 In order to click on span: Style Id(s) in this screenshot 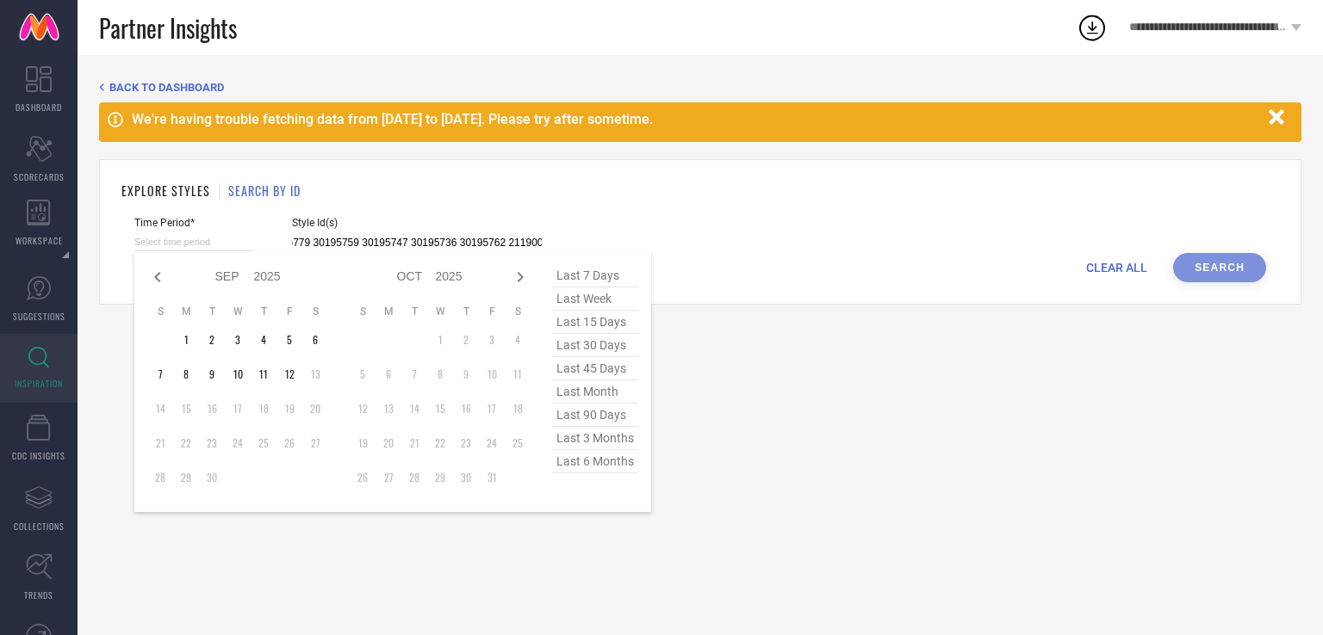, I will do `click(417, 223)`.